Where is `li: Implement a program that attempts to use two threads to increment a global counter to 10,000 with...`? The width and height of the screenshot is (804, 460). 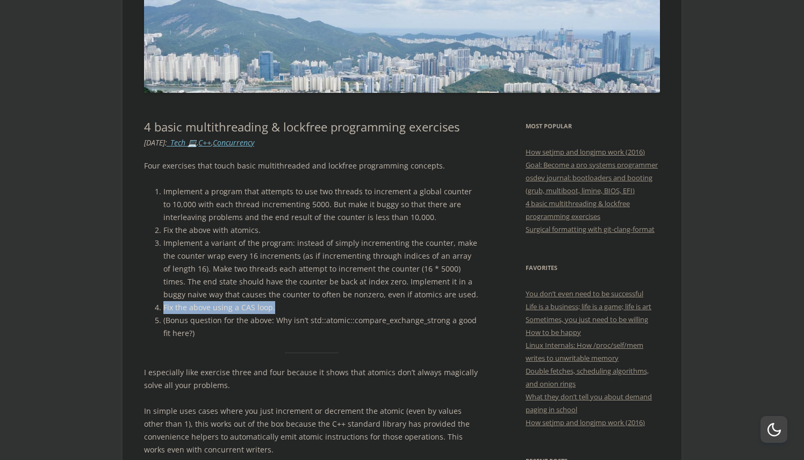
li: Implement a program that attempts to use two threads to increment a global counter to 10,000 with... is located at coordinates (321, 205).